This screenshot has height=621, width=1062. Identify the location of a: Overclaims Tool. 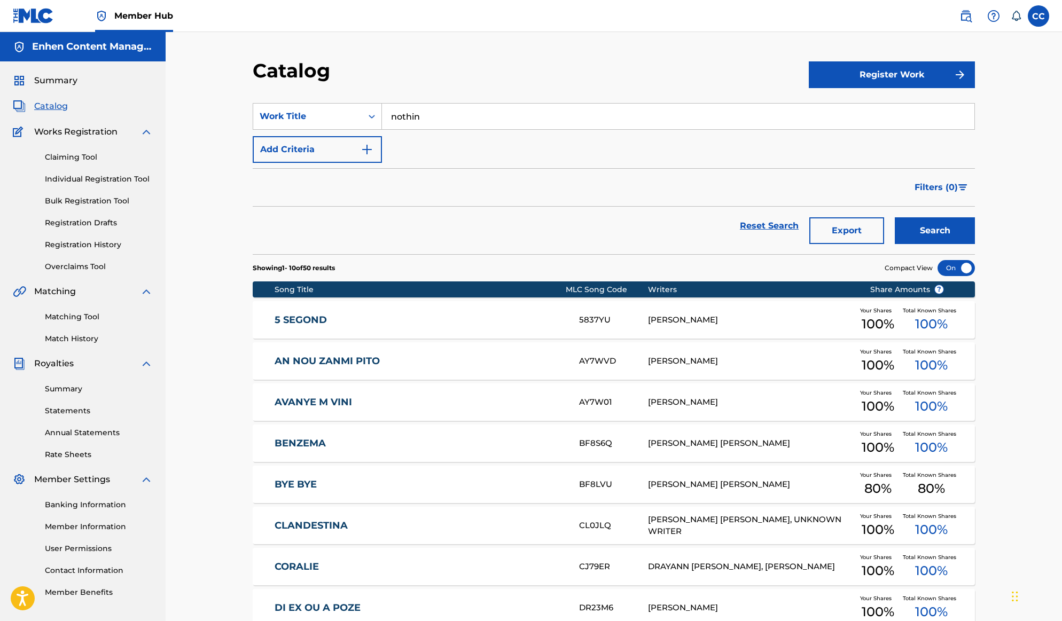
(99, 267).